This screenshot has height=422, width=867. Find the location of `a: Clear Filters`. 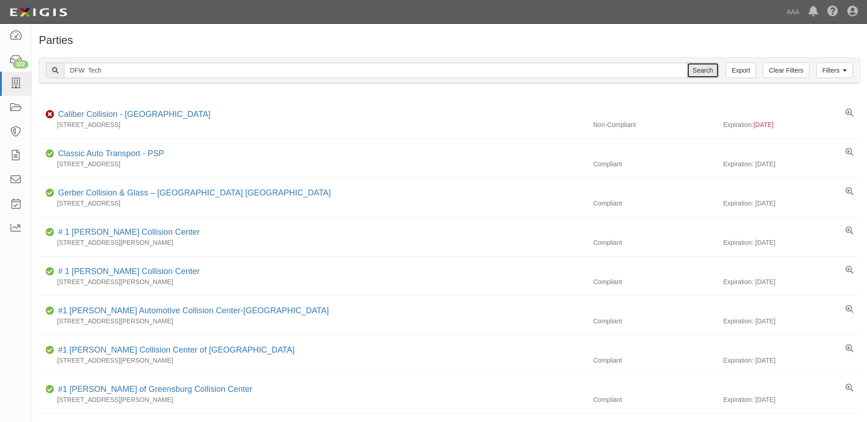

a: Clear Filters is located at coordinates (785, 70).